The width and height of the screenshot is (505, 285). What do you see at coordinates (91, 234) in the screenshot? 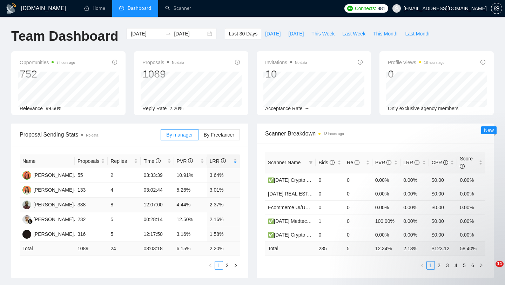
I see `td: 316` at bounding box center [91, 234].